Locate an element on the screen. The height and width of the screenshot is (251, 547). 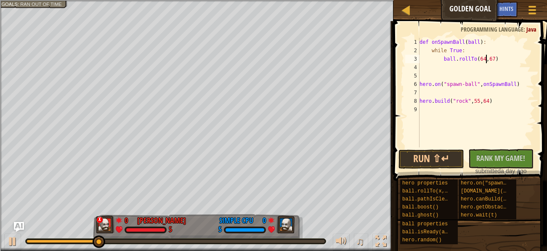
div: x is located at coordinates (100, 220).